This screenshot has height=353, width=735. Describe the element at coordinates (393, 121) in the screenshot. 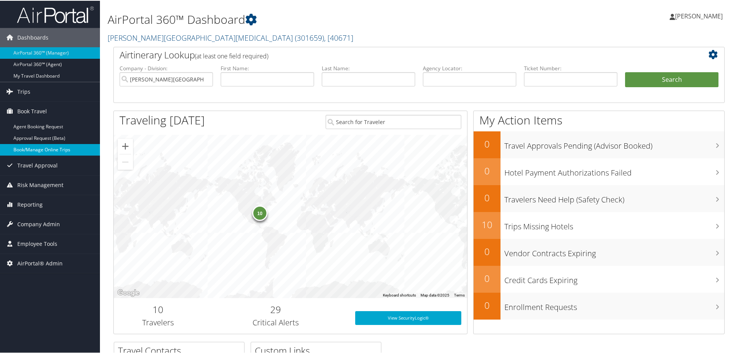

I see `input: Search for Traveler` at that location.